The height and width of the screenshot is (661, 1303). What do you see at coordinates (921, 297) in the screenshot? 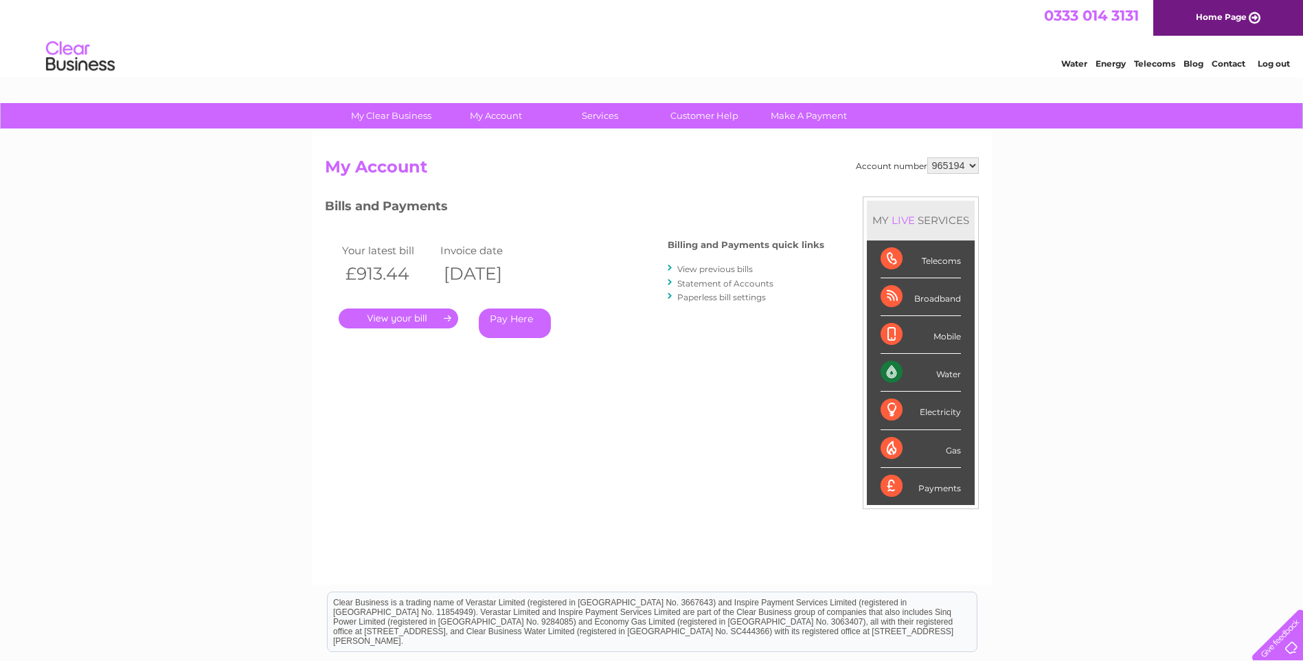
I see `div: Broadband` at bounding box center [921, 297].